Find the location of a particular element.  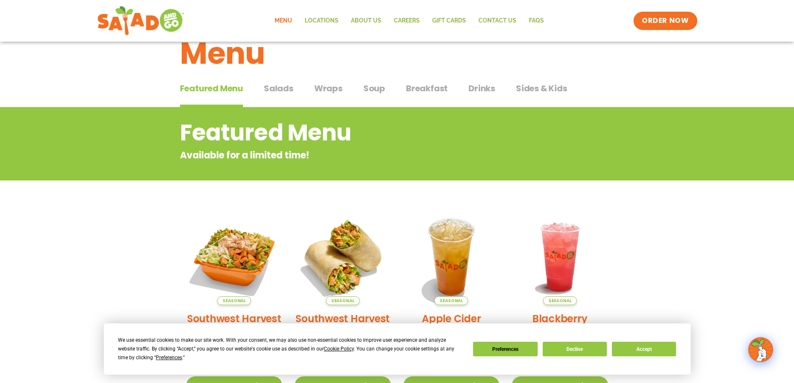

h2: Apple Cider Lemonade is located at coordinates (451, 326).